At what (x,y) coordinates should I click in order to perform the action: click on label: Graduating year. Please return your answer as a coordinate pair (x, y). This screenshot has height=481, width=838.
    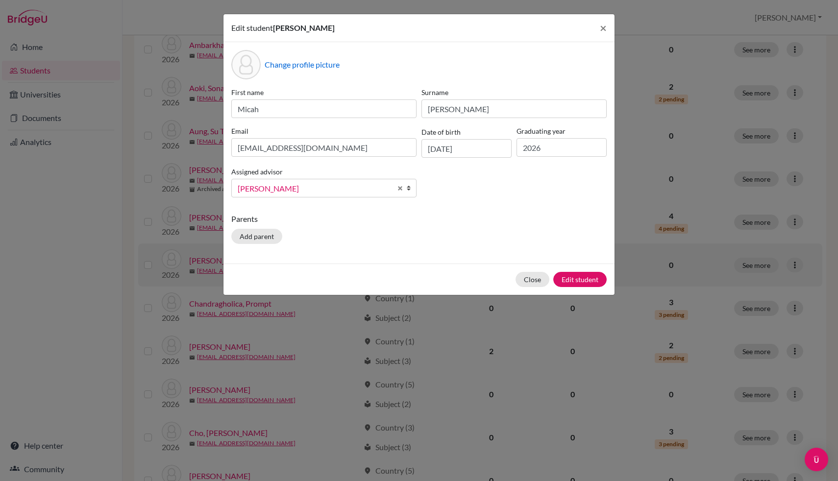
    Looking at the image, I should click on (562, 131).